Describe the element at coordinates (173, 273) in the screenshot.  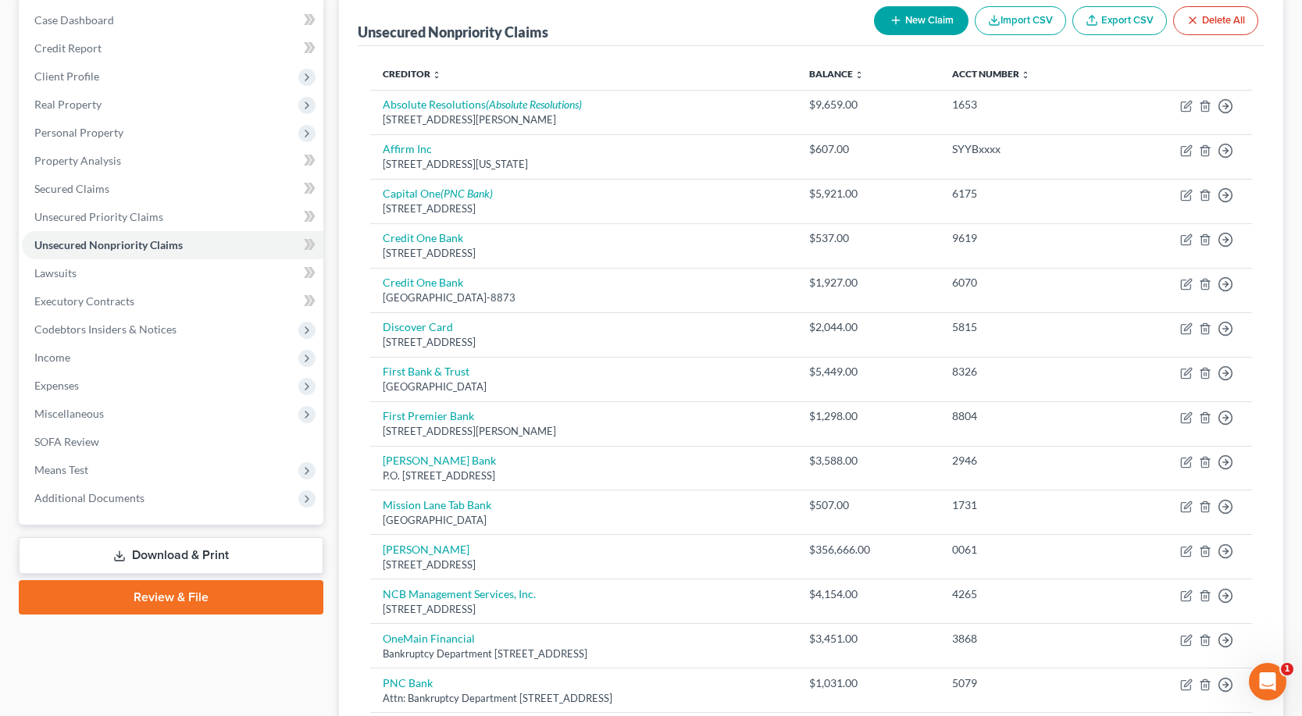
I see `a: Lawsuits` at that location.